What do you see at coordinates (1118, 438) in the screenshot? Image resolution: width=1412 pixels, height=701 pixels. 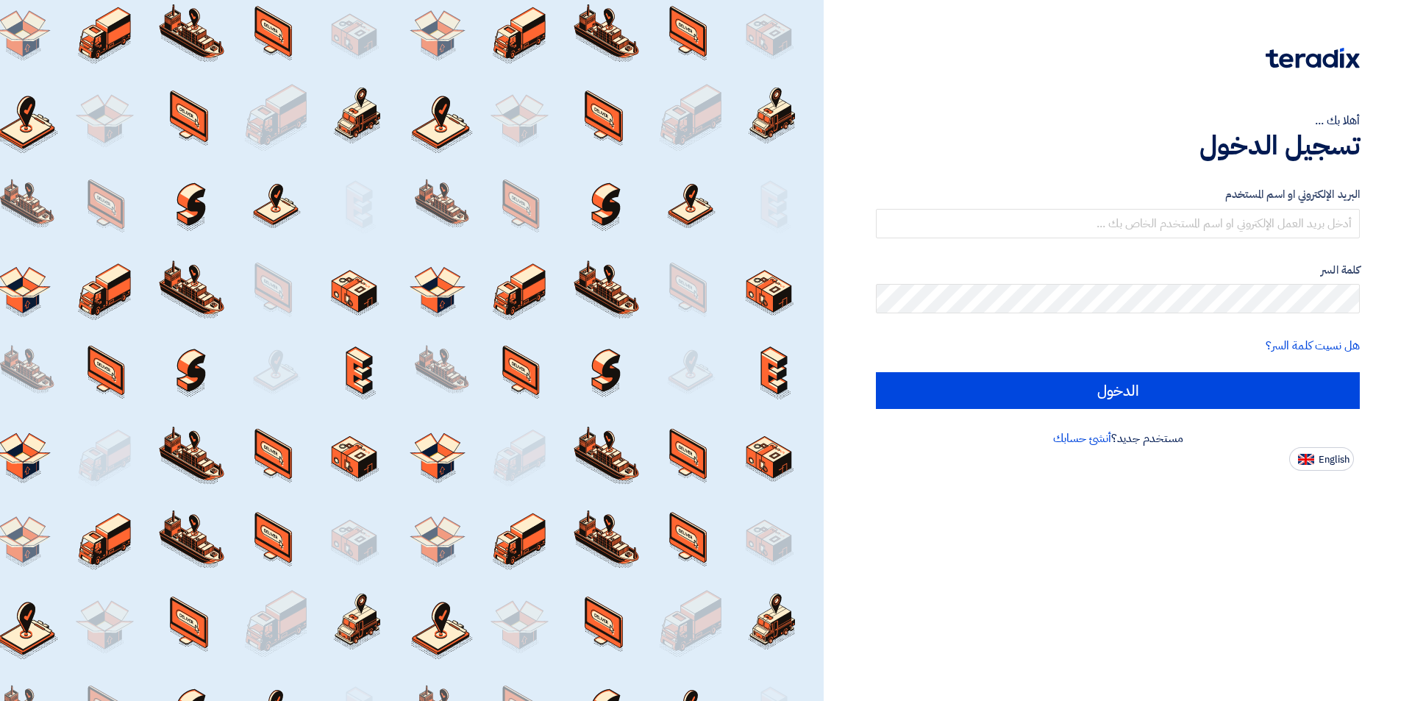 I see `div: مستخدم جديد؟` at bounding box center [1118, 438].